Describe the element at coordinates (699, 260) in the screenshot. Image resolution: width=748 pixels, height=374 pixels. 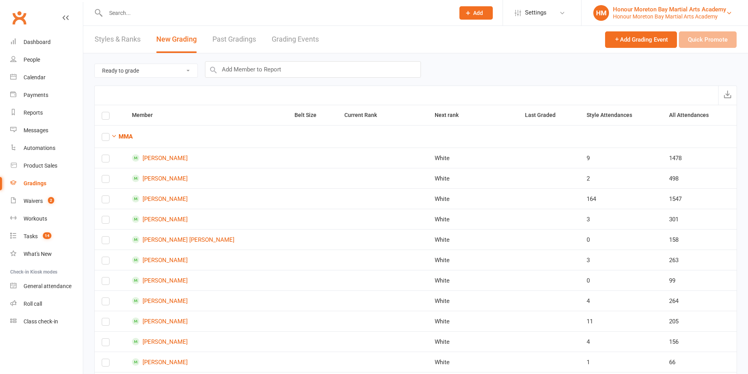
I see `td: 263` at that location.